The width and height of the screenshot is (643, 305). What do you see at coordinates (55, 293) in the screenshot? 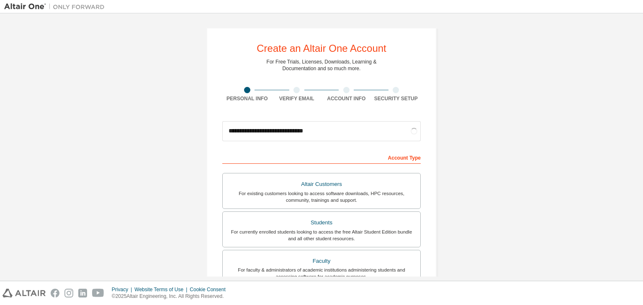
I see `img: facebook.svg` at bounding box center [55, 293].